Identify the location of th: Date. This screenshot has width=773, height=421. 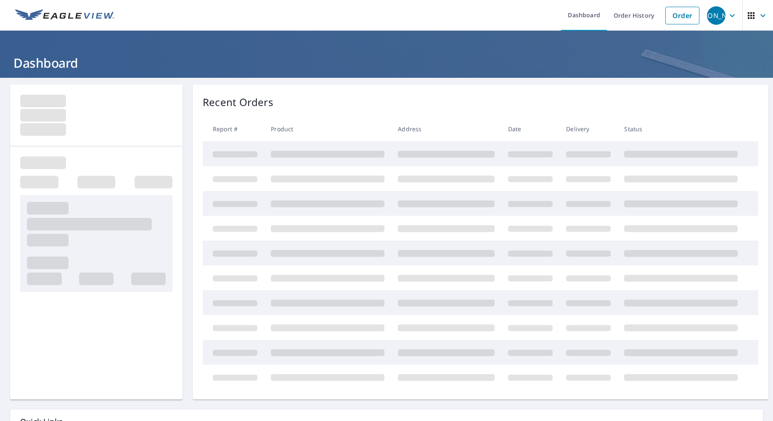
(530, 129).